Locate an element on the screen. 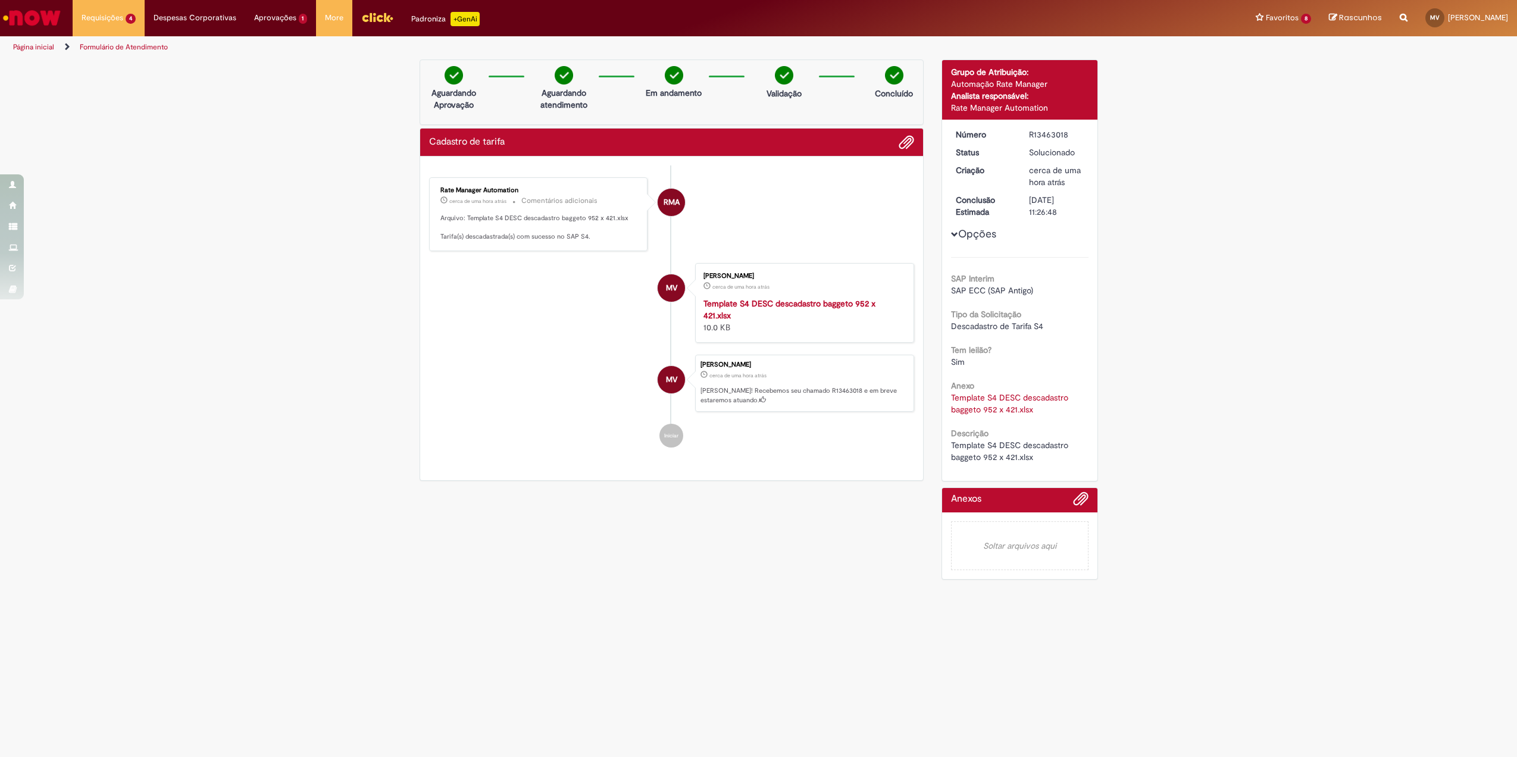  span: Despesas Corporativas is located at coordinates (195, 18).